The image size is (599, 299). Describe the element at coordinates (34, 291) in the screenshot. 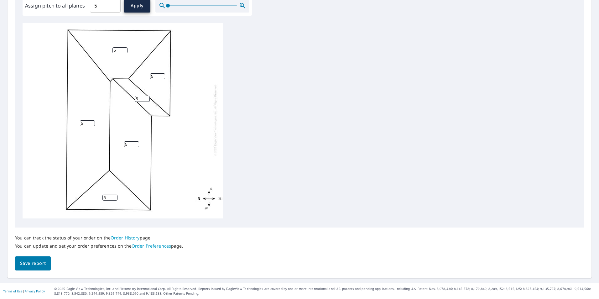

I see `a: Privacy Policy` at that location.